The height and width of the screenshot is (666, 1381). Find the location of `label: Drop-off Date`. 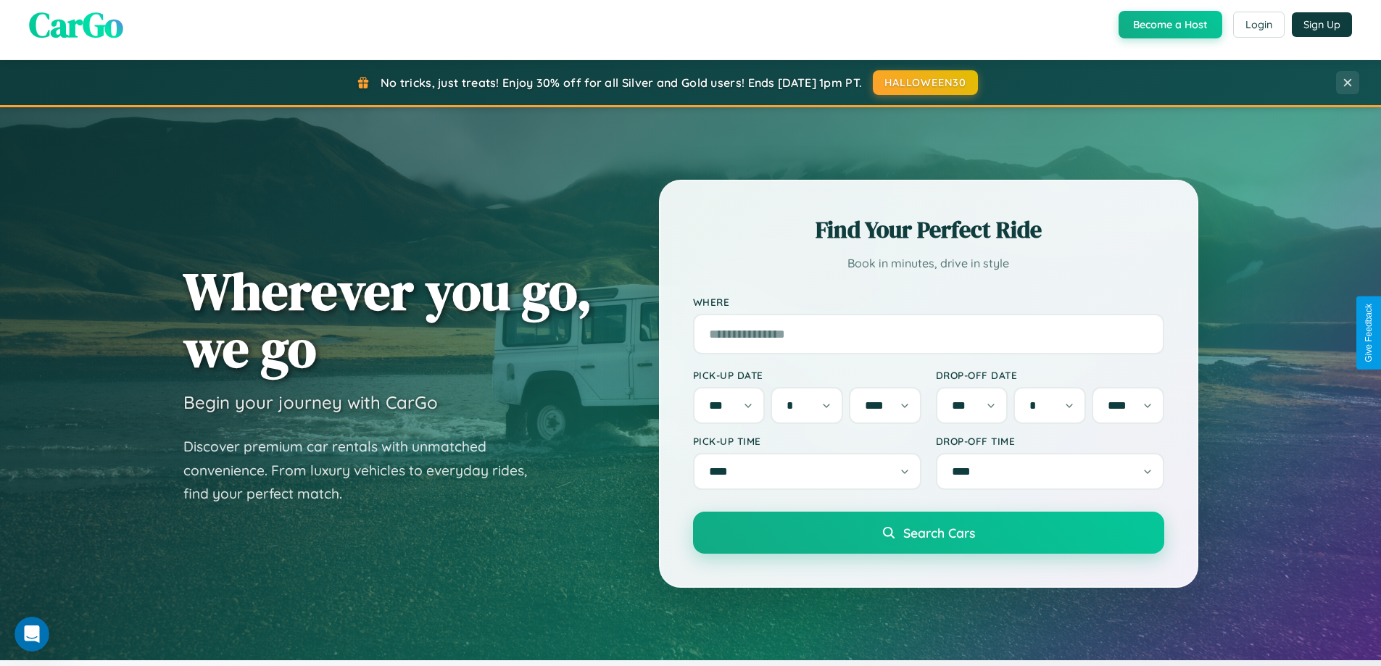

label: Drop-off Date is located at coordinates (1050, 375).